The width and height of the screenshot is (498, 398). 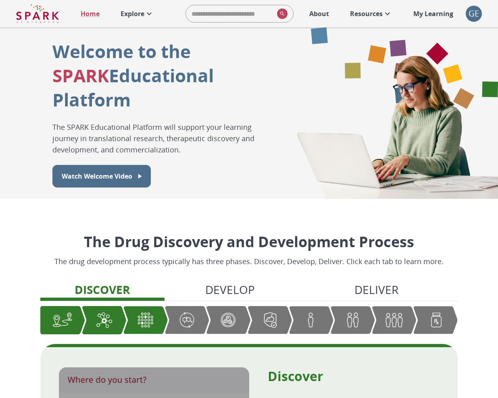 I want to click on p: Resources, so click(x=366, y=14).